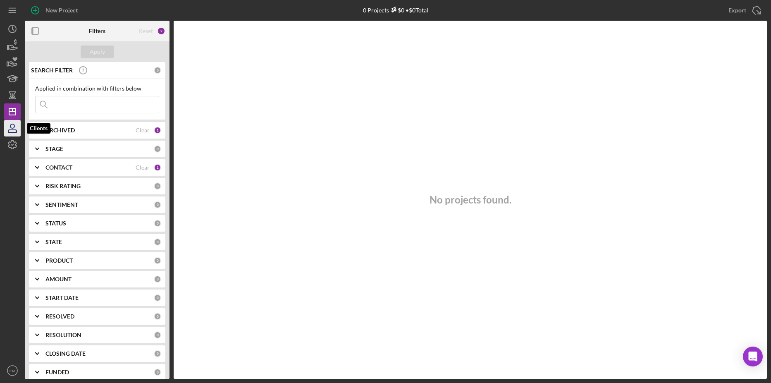 This screenshot has height=383, width=771. What do you see at coordinates (97, 52) in the screenshot?
I see `div: Apply` at bounding box center [97, 52].